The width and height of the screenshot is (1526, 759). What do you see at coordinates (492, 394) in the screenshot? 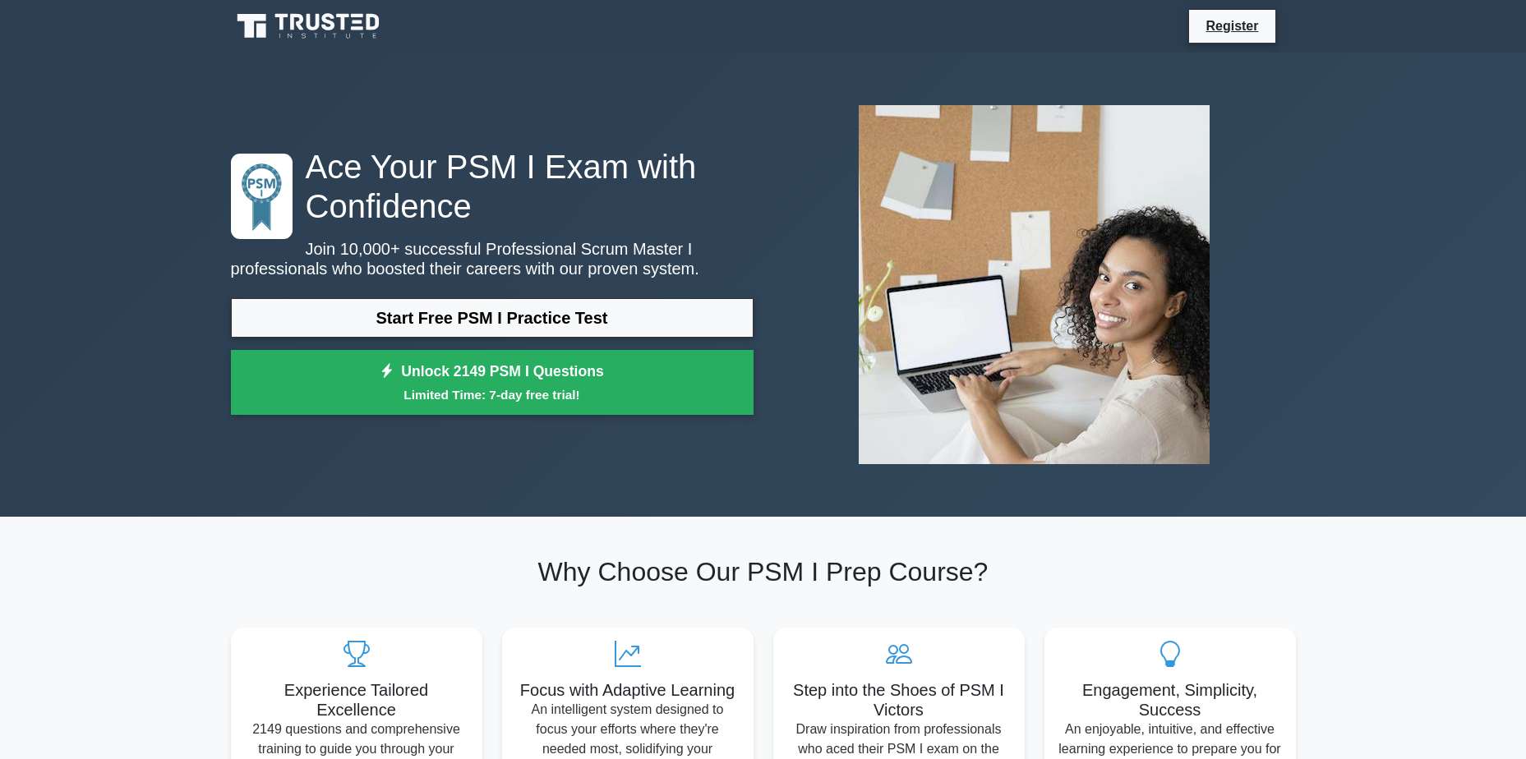
I see `small: Limited Time: 7-day free trial!` at bounding box center [492, 394].